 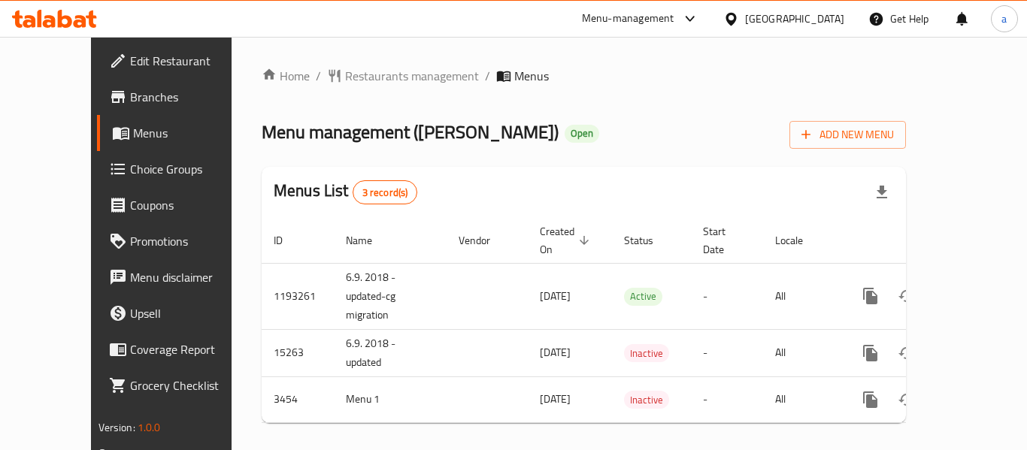 I want to click on span: ID, so click(x=288, y=240).